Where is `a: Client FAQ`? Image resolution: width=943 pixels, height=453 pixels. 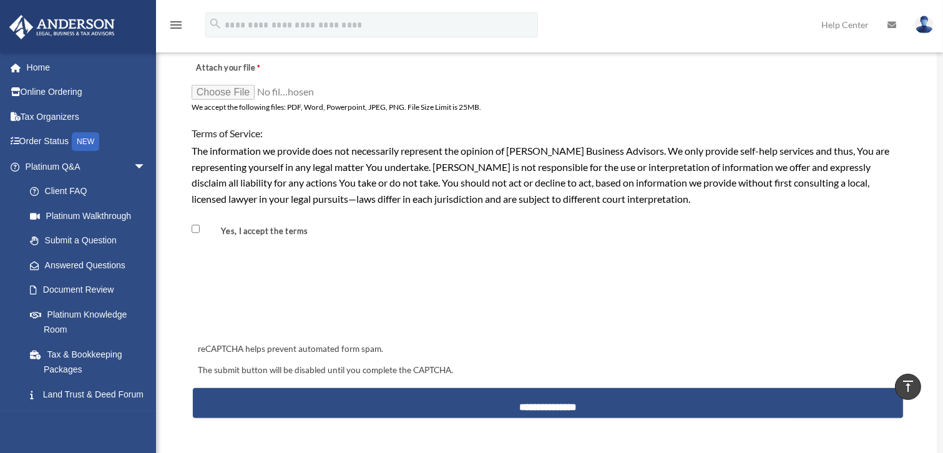
a: Client FAQ is located at coordinates (91, 192).